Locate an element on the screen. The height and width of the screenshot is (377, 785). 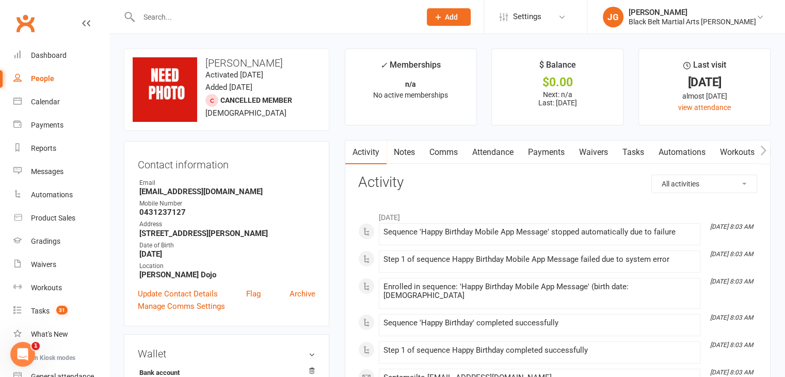
div: $0.00 is located at coordinates (557, 82).